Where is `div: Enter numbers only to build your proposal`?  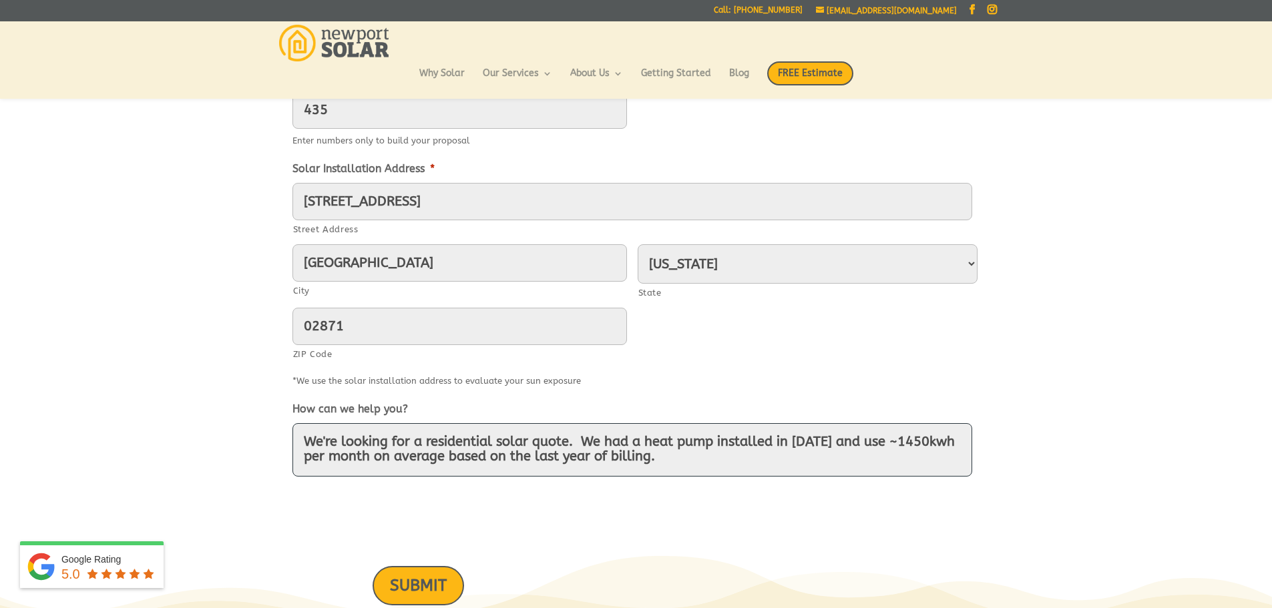 div: Enter numbers only to build your proposal is located at coordinates (636, 139).